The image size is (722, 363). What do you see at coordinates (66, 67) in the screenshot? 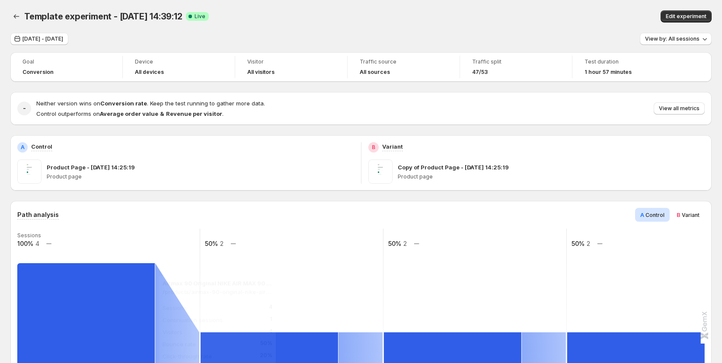
I see `a: GoalConversion` at bounding box center [66, 67].